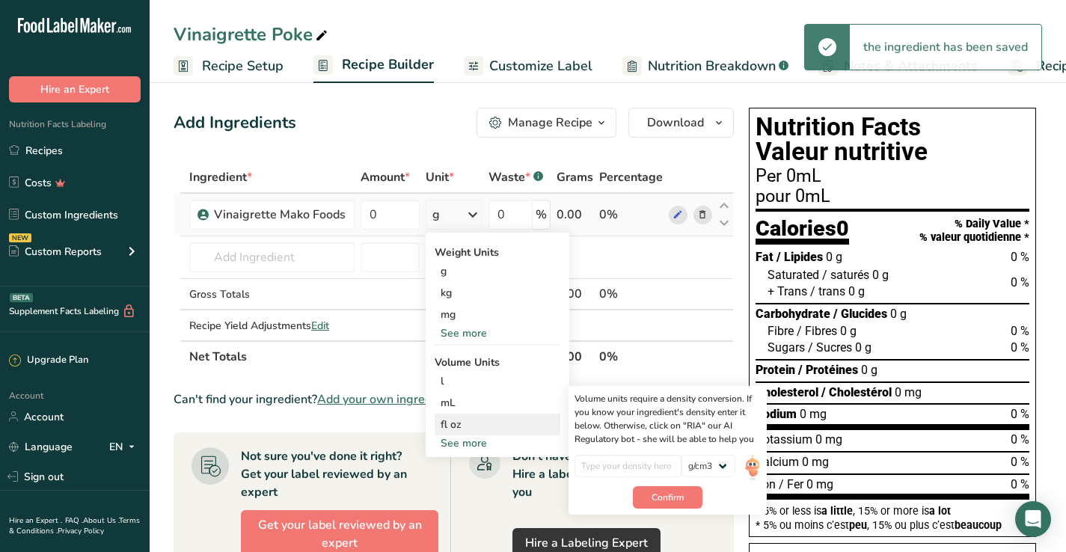 This screenshot has height=552, width=1066. What do you see at coordinates (550, 123) in the screenshot?
I see `div: Manage Recipe` at bounding box center [550, 123].